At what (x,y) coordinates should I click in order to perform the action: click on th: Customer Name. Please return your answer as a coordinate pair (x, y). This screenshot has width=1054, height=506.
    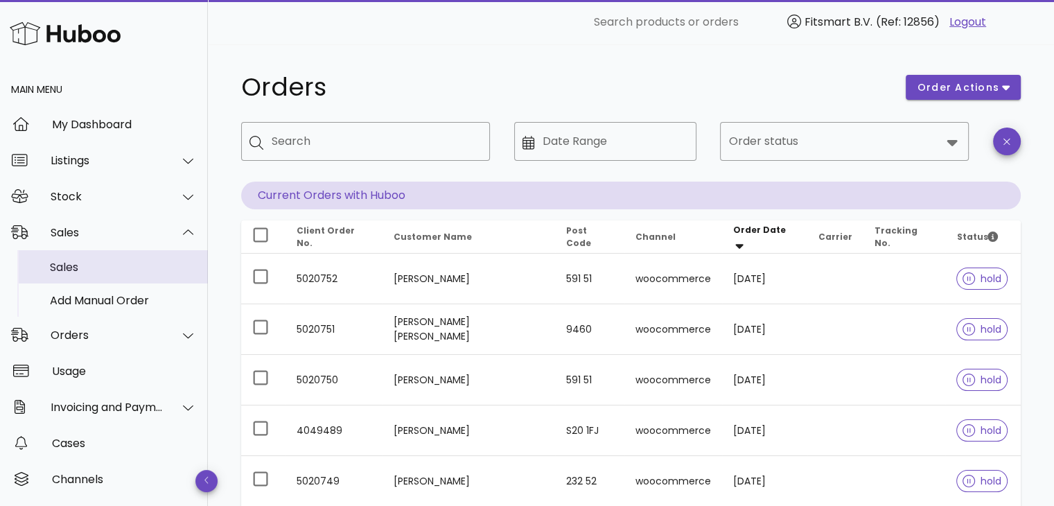
    Looking at the image, I should click on (469, 237).